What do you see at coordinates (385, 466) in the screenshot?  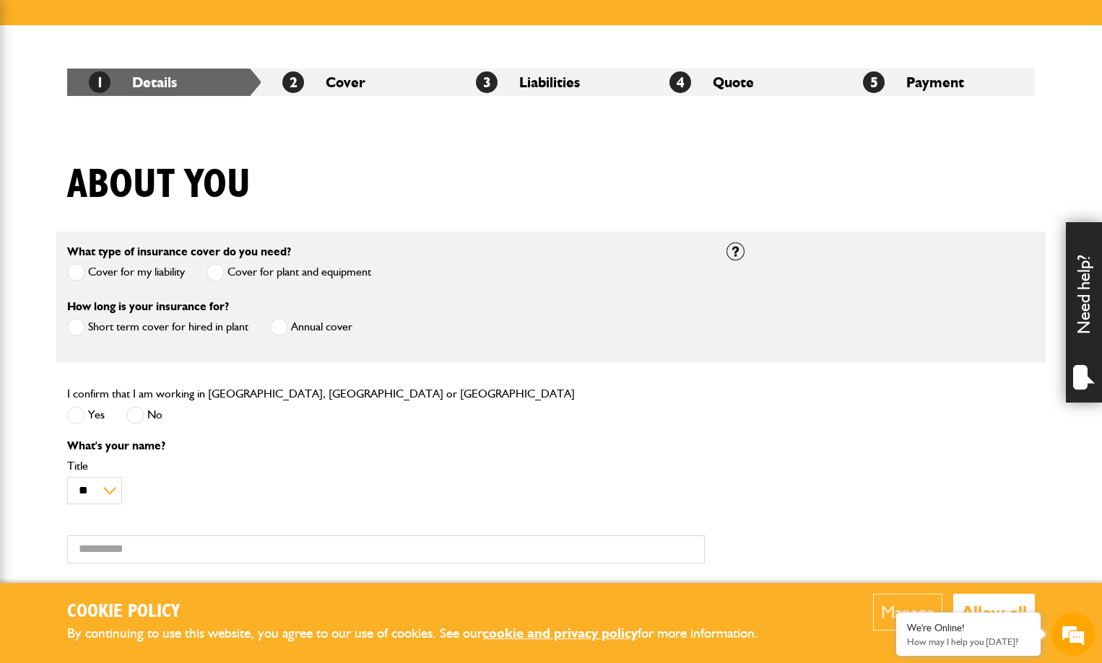 I see `label: Title` at bounding box center [385, 466].